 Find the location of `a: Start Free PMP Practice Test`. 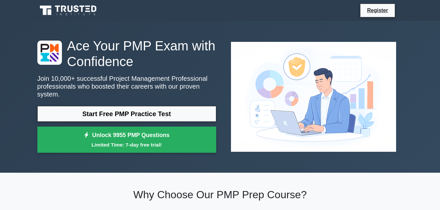

a: Start Free PMP Practice Test is located at coordinates (127, 114).